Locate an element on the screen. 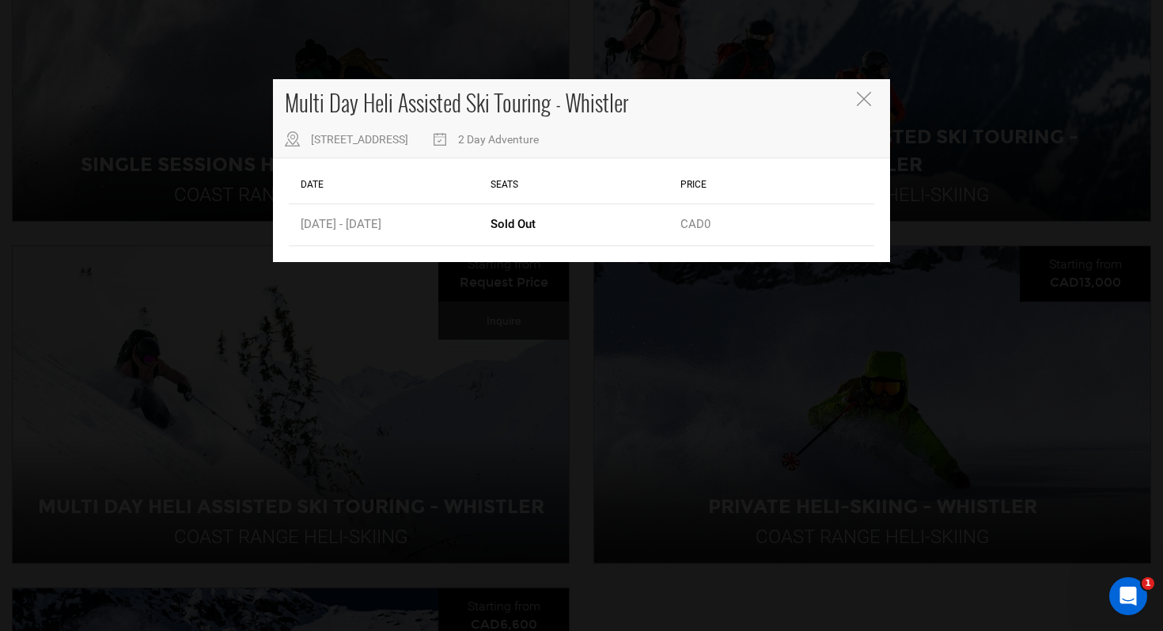  button: Close is located at coordinates (866, 100).